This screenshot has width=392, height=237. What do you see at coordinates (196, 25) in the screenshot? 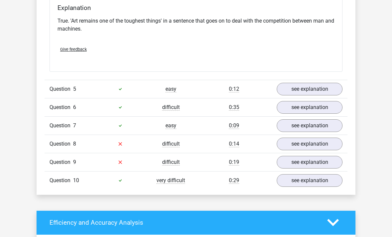
I see `p: True. 'Art remains one of the toughest things' in a sentence that goes on to deal with the compet...` at bounding box center [196, 25].